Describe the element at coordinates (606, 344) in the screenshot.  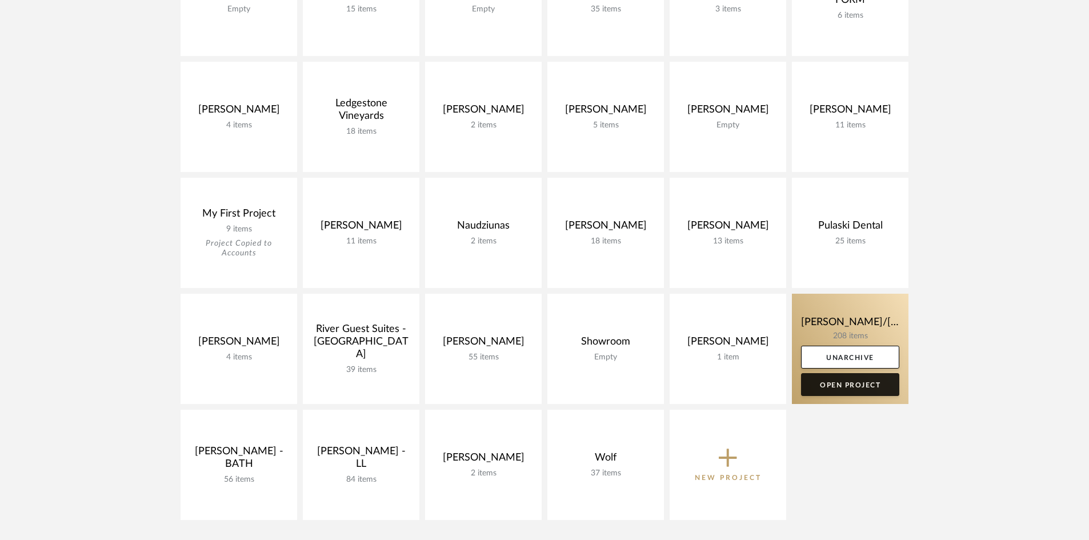
I see `div: Showroom` at that location.